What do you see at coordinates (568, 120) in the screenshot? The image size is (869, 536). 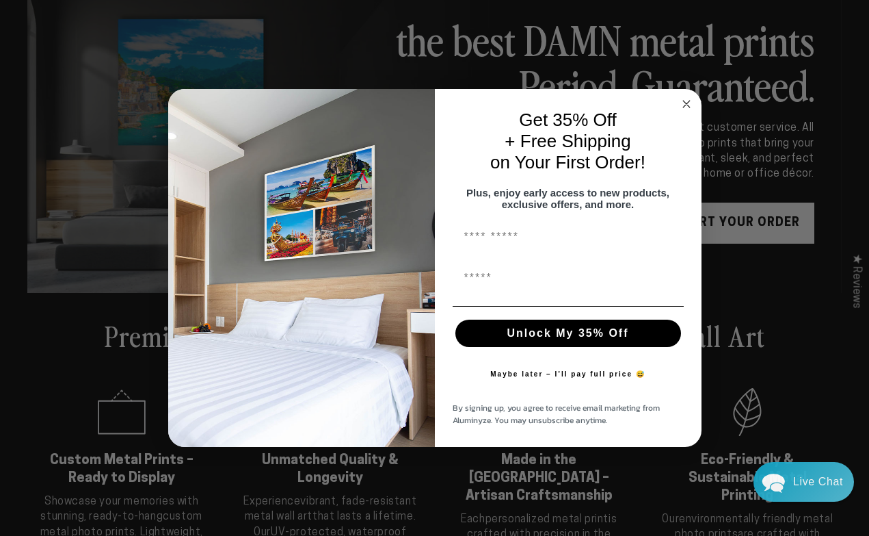 I see `span: Get 35% Off` at bounding box center [568, 120].